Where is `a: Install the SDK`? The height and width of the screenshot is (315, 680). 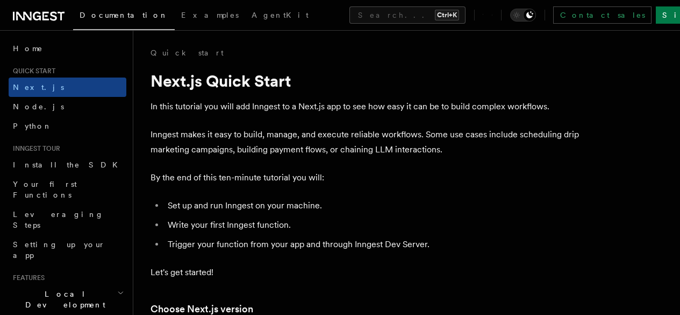 a: Install the SDK is located at coordinates (67, 165).